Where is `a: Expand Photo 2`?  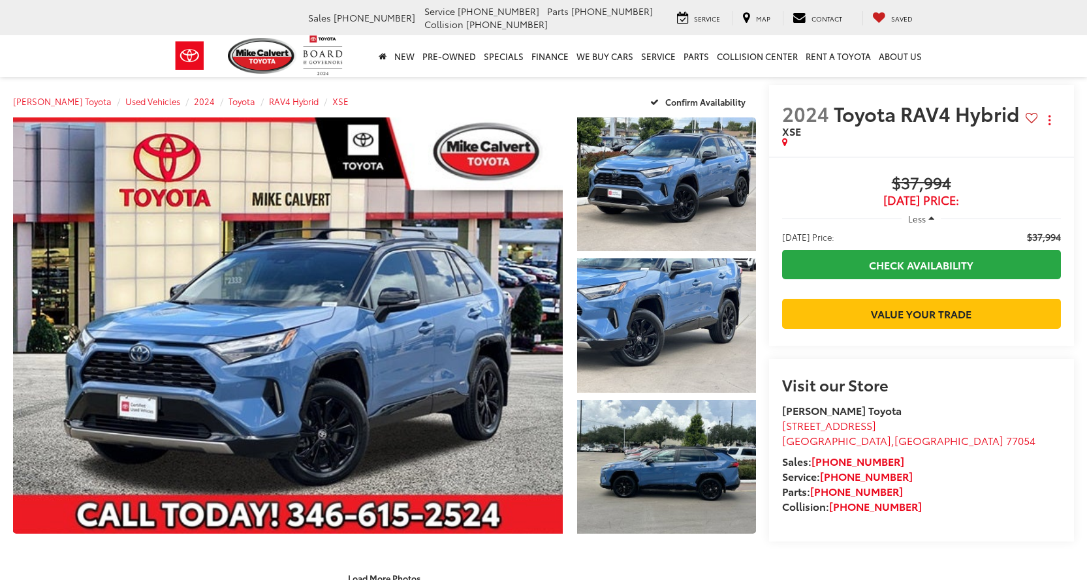
a: Expand Photo 2 is located at coordinates (667, 325).